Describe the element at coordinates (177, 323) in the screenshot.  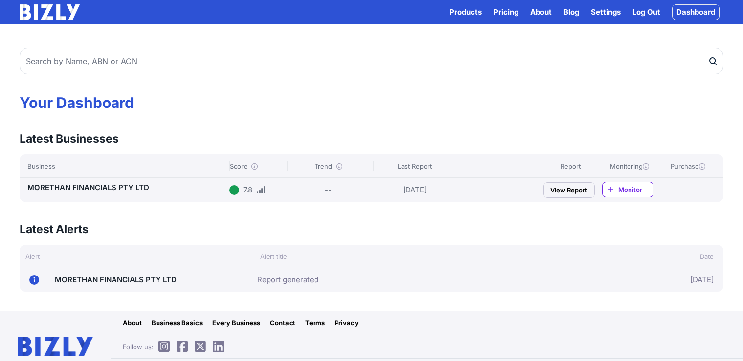
I see `a: Business Basics` at that location.